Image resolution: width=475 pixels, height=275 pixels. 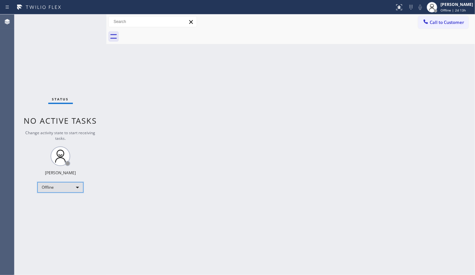 What do you see at coordinates (60, 136) in the screenshot?
I see `span: Change activity state to start receiving tasks.` at bounding box center [60, 136].